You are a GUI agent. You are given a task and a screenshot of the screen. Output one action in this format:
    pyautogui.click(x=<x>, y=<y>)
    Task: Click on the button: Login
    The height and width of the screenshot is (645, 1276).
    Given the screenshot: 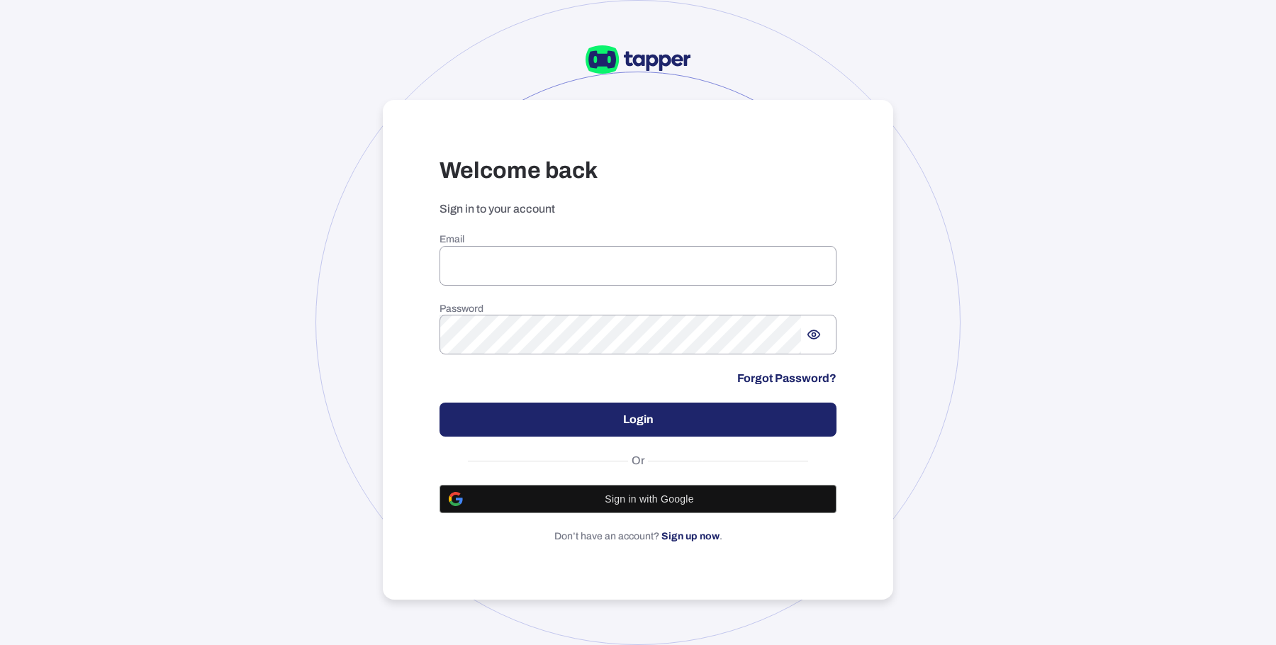 What is the action you would take?
    pyautogui.click(x=638, y=420)
    